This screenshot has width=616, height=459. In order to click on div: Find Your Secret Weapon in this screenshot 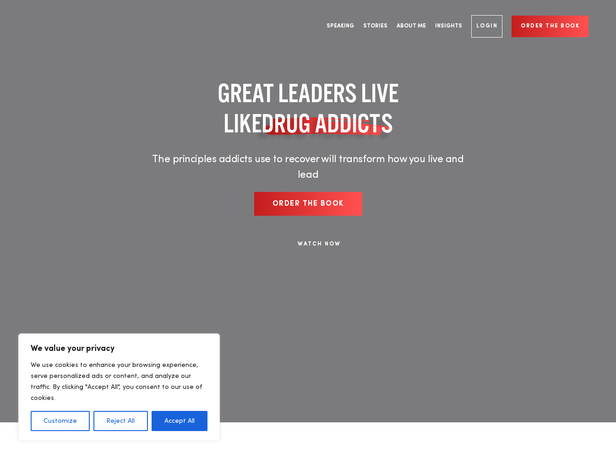, I will do `click(120, 441)`.